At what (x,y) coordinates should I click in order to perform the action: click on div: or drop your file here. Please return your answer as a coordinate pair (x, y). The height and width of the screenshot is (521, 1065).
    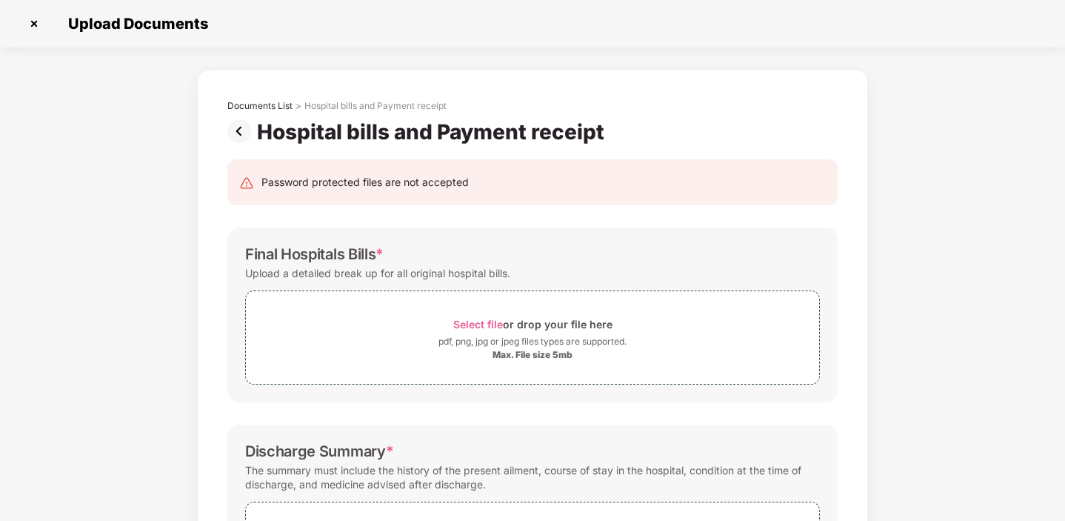
    Looking at the image, I should click on (532, 324).